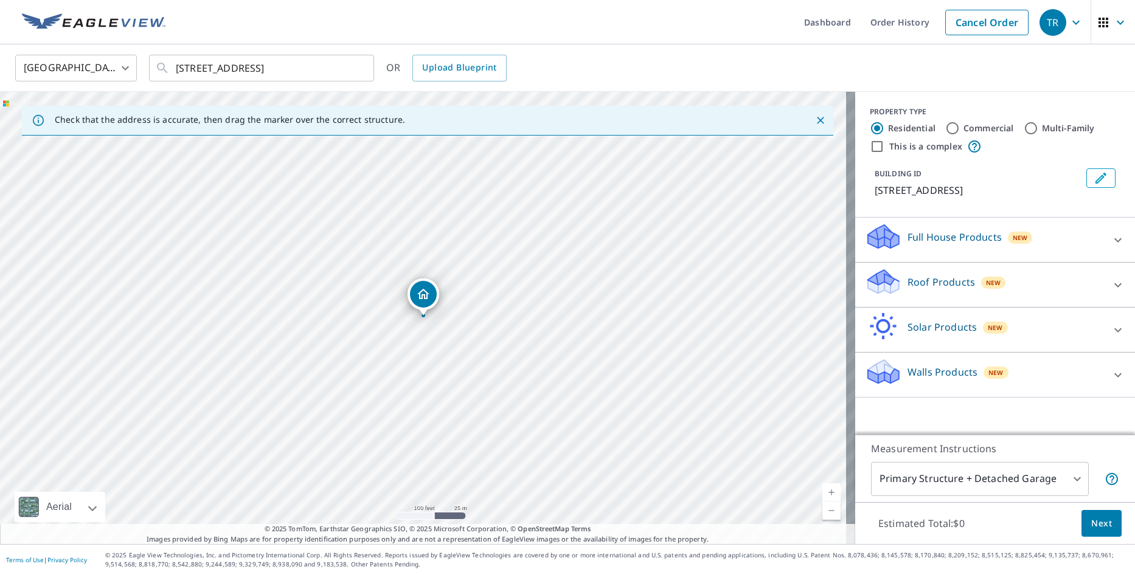 The image size is (1135, 575). What do you see at coordinates (942, 372) in the screenshot?
I see `p: Walls Products` at bounding box center [942, 372].